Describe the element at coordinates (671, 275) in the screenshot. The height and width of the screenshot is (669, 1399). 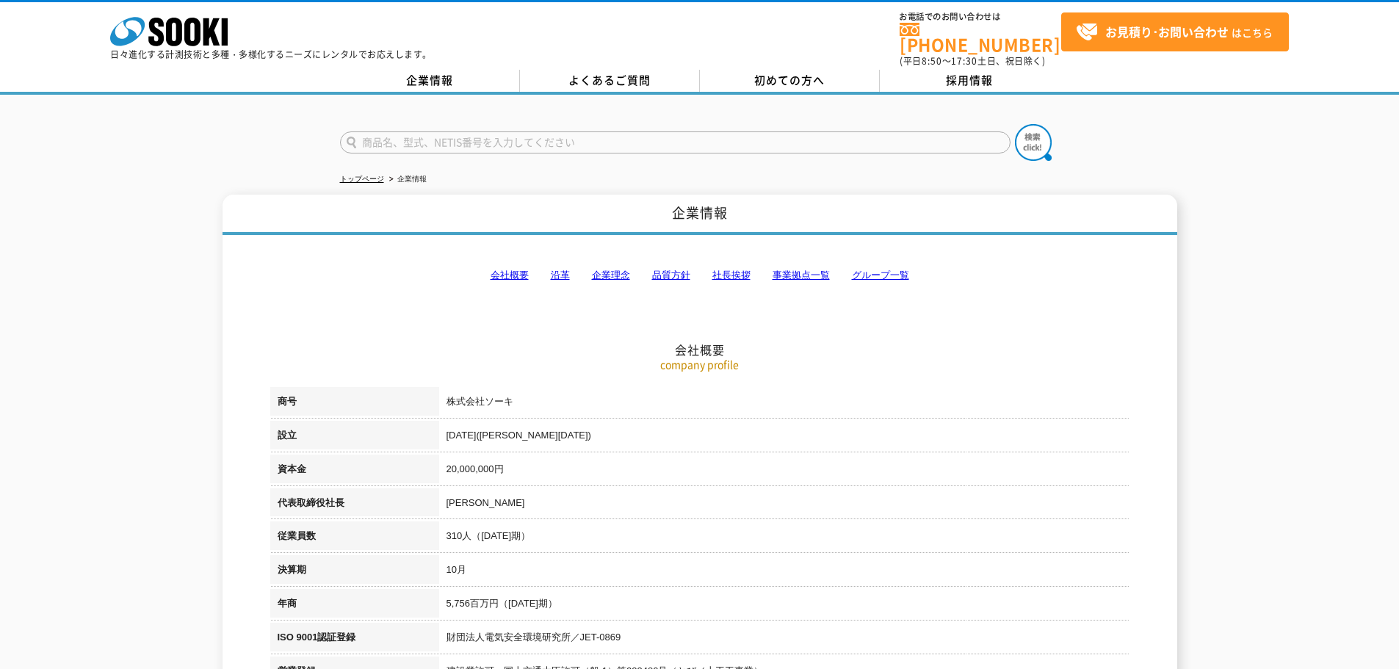
I see `a: 品質方針` at that location.